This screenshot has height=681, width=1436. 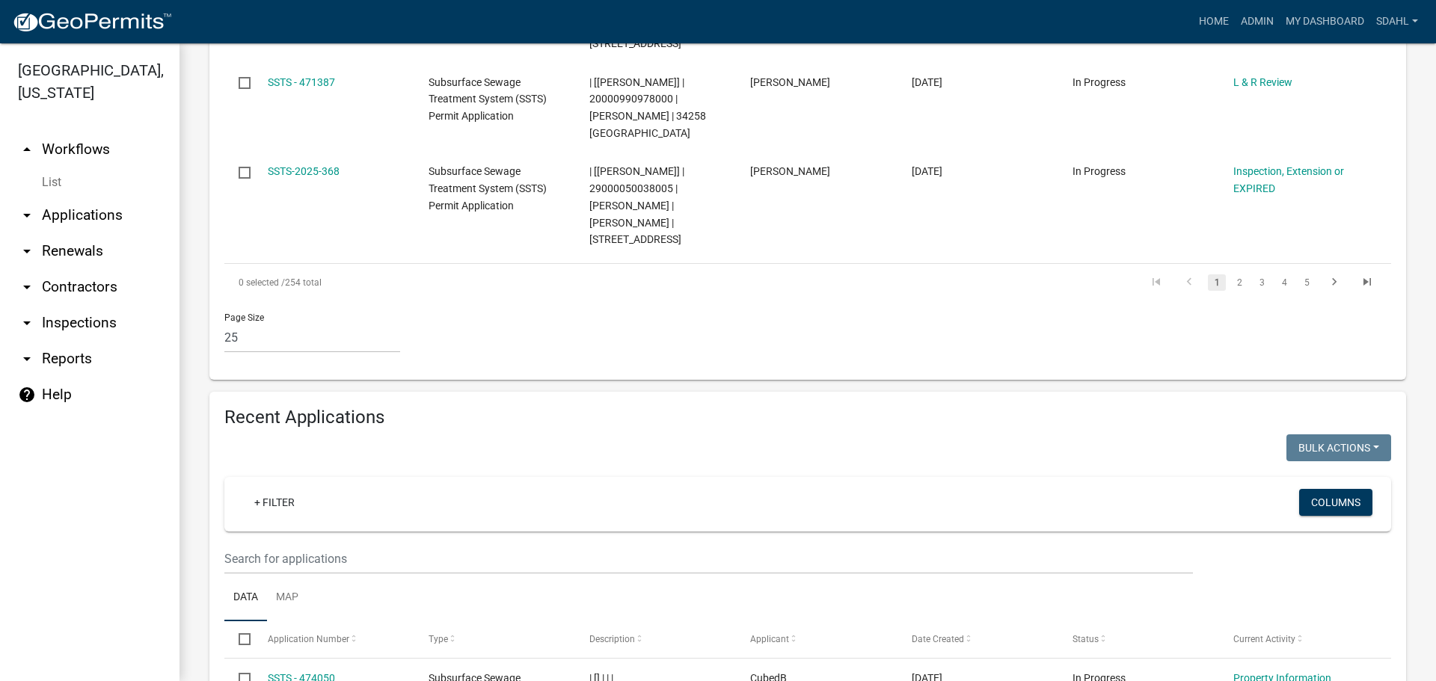 I want to click on a: Admin, so click(x=1257, y=22).